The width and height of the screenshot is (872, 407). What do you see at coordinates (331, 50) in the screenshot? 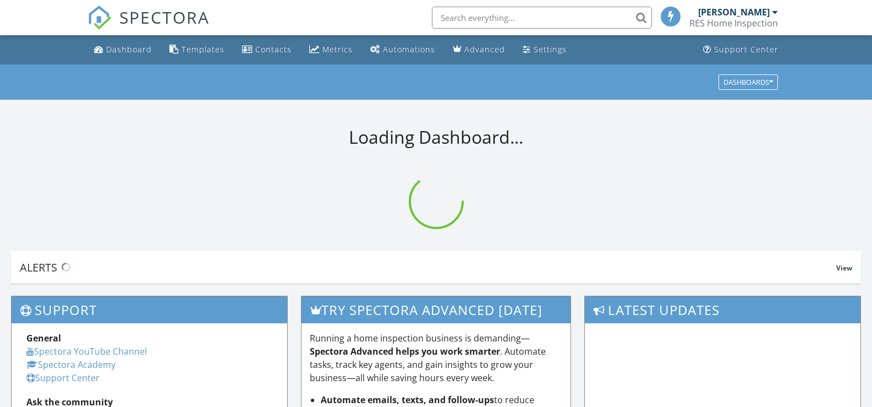
I see `a: Metrics` at bounding box center [331, 50].